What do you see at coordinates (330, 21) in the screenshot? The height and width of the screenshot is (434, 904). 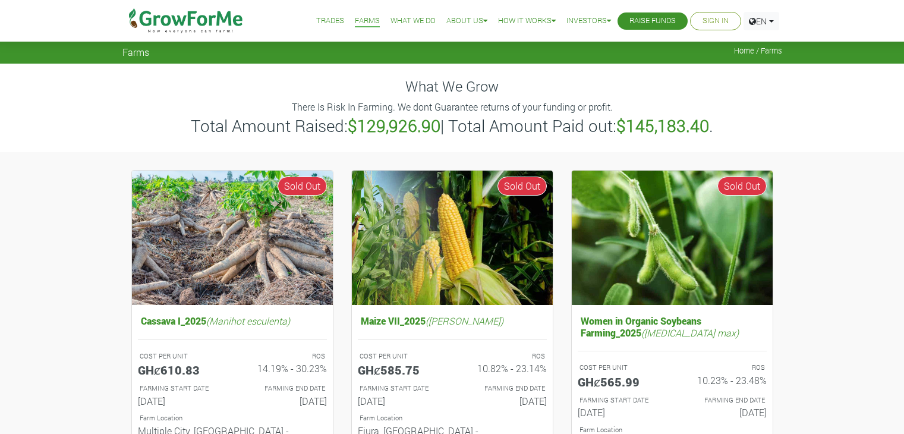 I see `a: Trades` at bounding box center [330, 21].